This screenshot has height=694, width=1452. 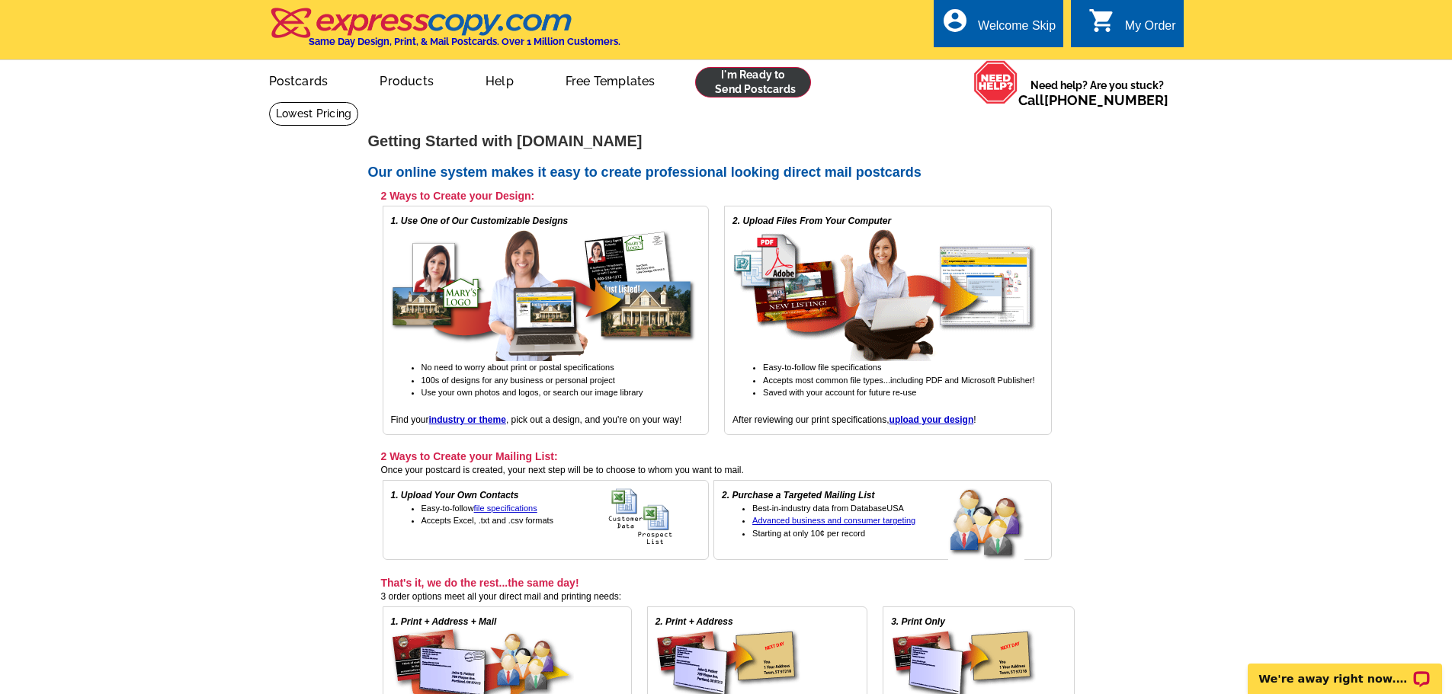 What do you see at coordinates (479, 508) in the screenshot?
I see `span: Easy-to-follow` at bounding box center [479, 508].